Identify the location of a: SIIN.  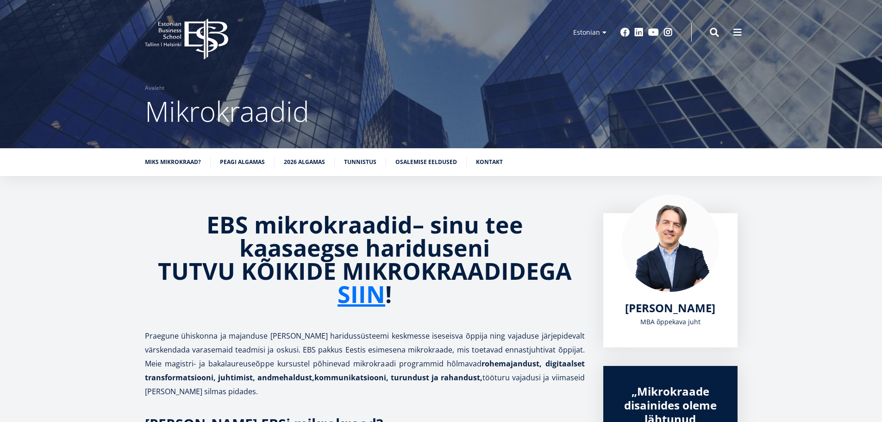
(361, 294).